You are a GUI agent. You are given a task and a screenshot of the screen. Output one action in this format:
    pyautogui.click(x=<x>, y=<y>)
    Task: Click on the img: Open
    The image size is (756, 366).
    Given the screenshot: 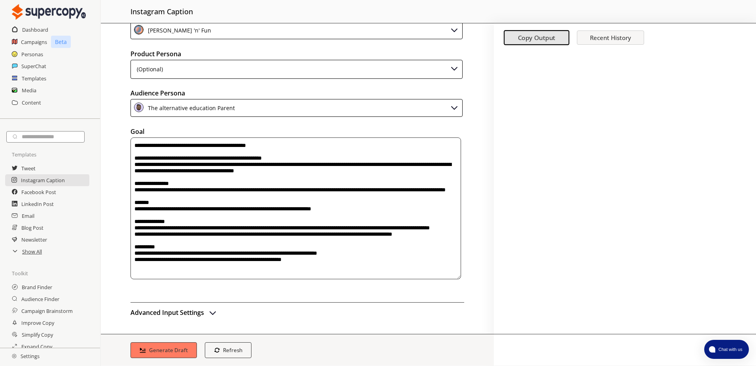 What is the action you would take?
    pyautogui.click(x=213, y=312)
    